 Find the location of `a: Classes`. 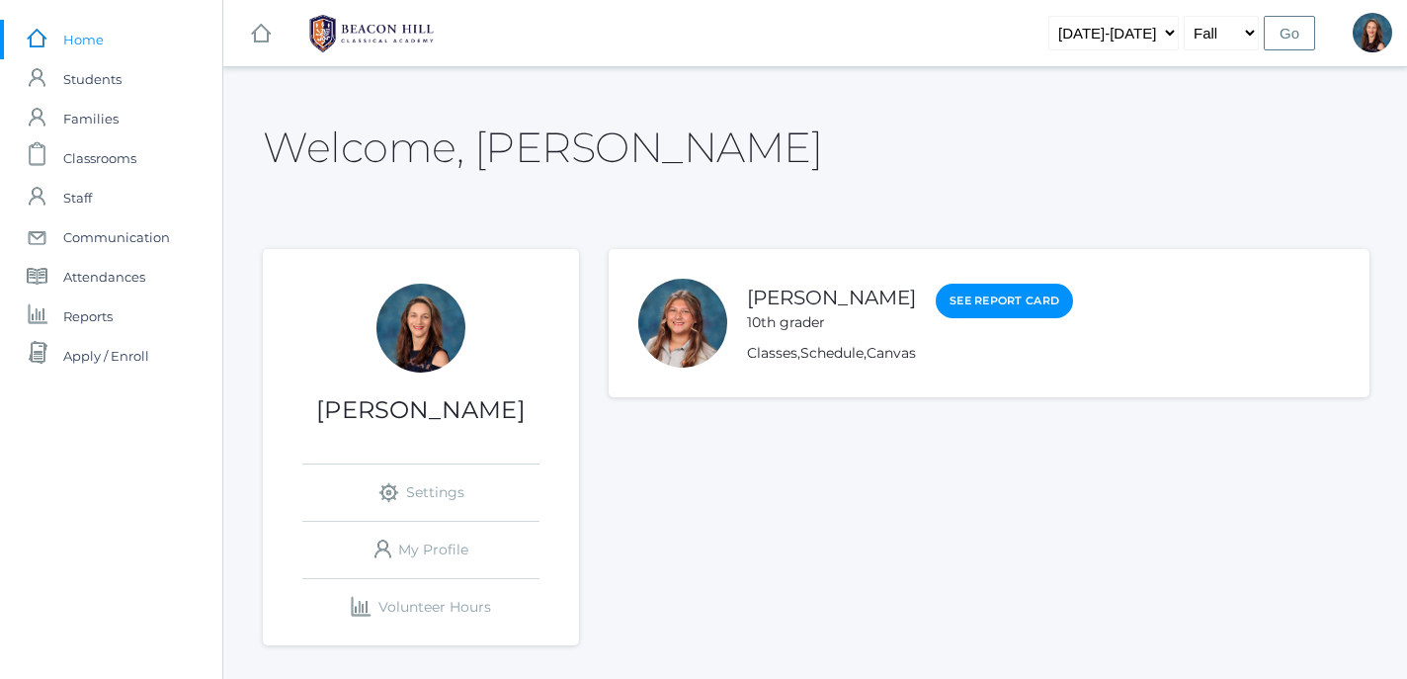

a: Classes is located at coordinates (772, 353).